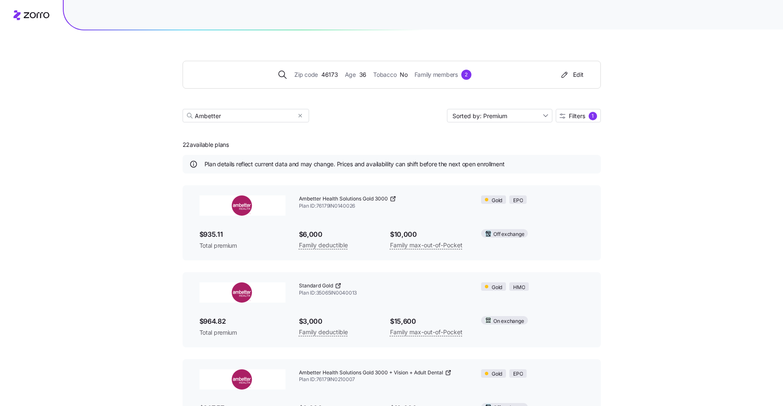 The image size is (783, 406). What do you see at coordinates (509, 234) in the screenshot?
I see `span: Off exchange` at bounding box center [509, 234].